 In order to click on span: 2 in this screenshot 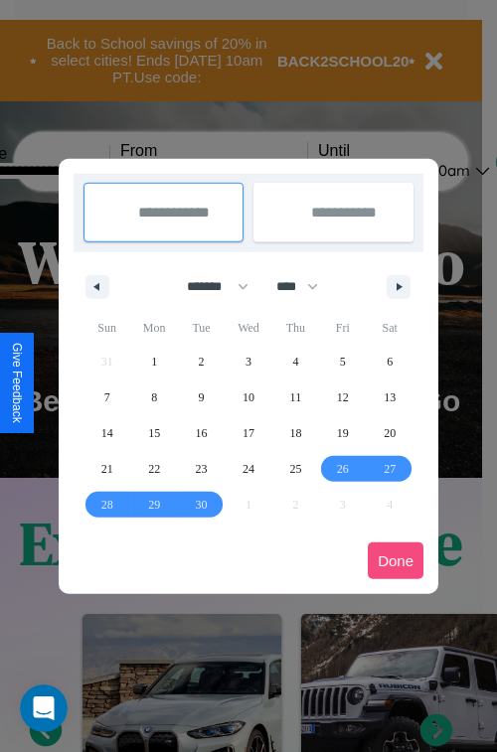, I will do `click(202, 362)`.